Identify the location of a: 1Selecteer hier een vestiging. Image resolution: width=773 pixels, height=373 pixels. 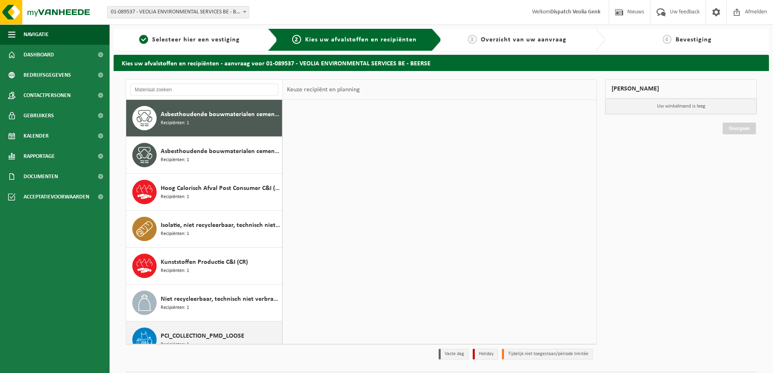
(190, 40).